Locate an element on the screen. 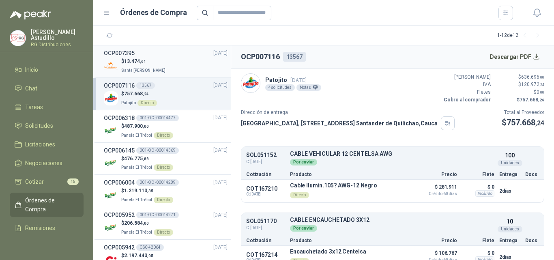  span: Remisiones is located at coordinates (40, 228).